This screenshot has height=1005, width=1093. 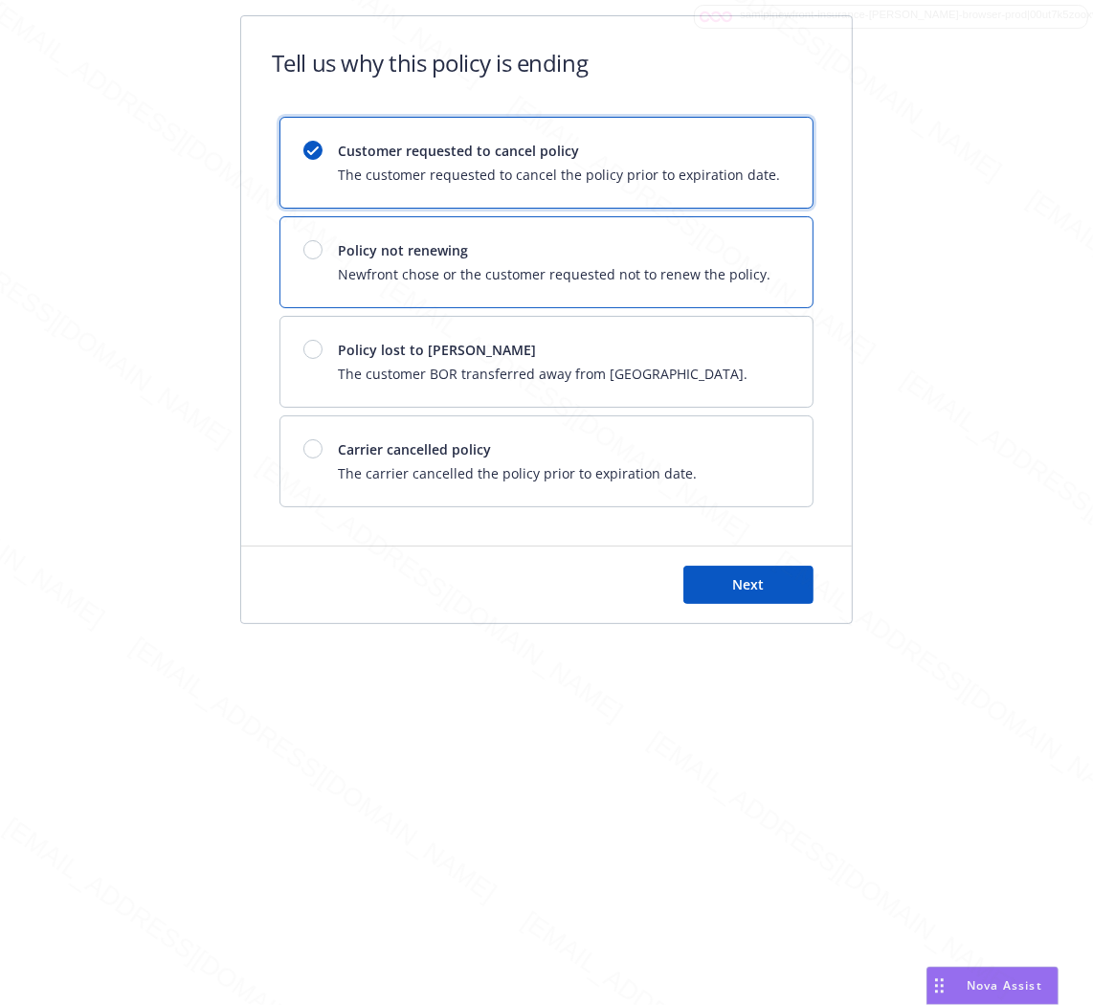 I want to click on span: Newfront chose or the customer requested not to renew the policy., so click(x=554, y=274).